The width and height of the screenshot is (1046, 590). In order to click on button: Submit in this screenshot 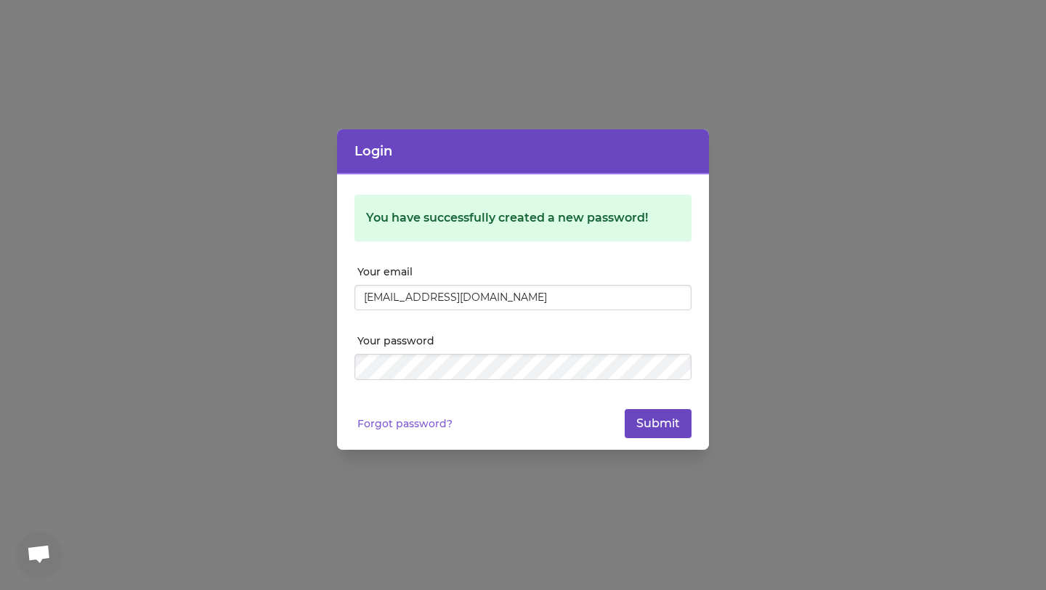, I will do `click(658, 423)`.